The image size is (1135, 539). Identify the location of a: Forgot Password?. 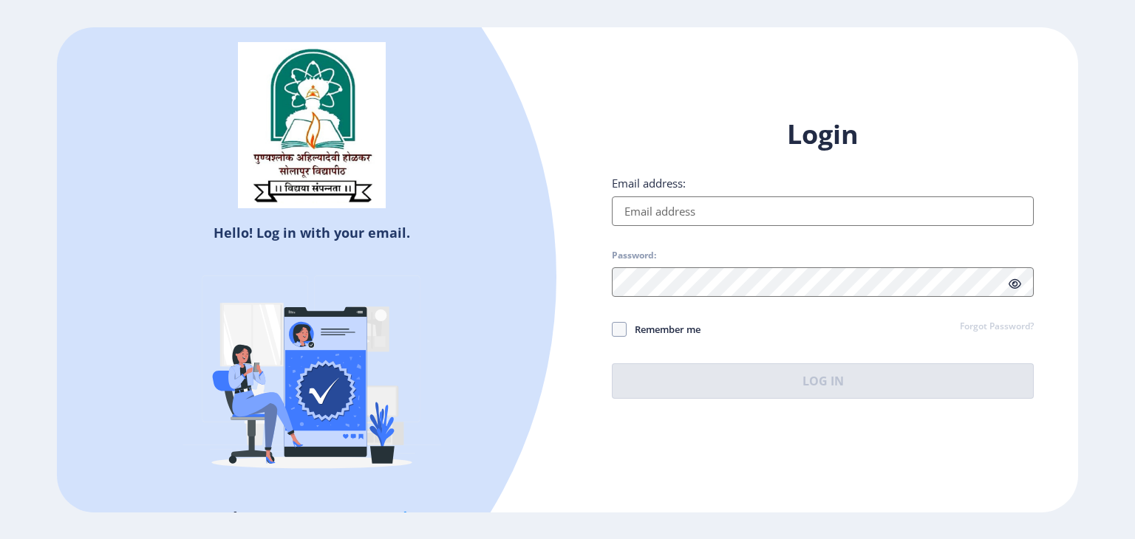
(997, 327).